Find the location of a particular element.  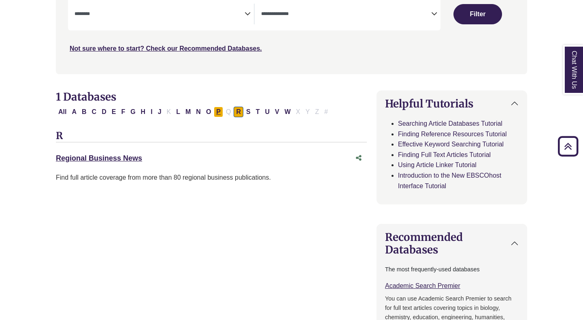

a: Not sure where to start? Check our Recommended Databases. is located at coordinates (166, 48).